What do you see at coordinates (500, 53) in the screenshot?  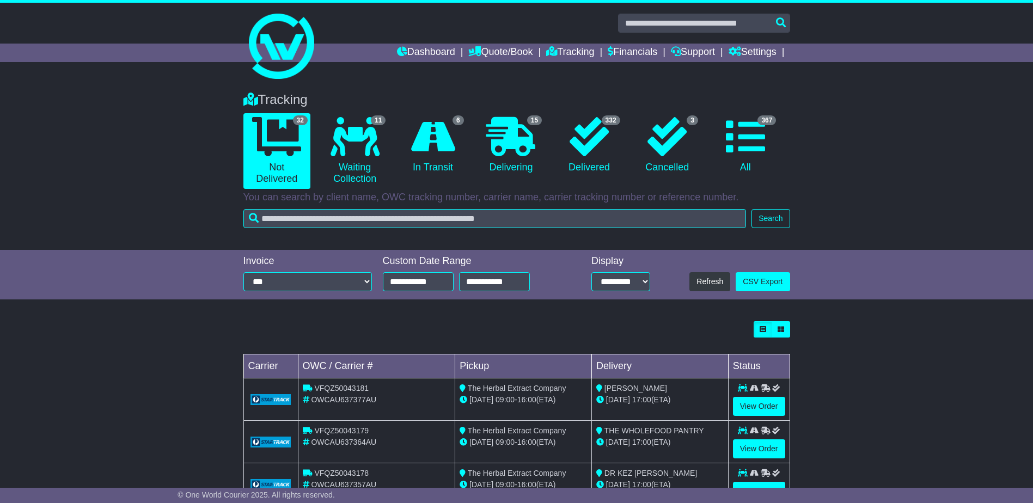 I see `a: Quote/Book` at bounding box center [500, 53].